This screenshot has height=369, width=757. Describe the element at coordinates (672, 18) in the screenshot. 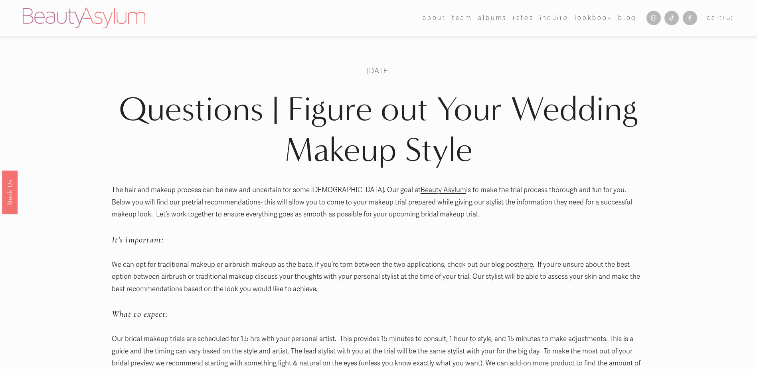

I see `a: TikTok` at that location.